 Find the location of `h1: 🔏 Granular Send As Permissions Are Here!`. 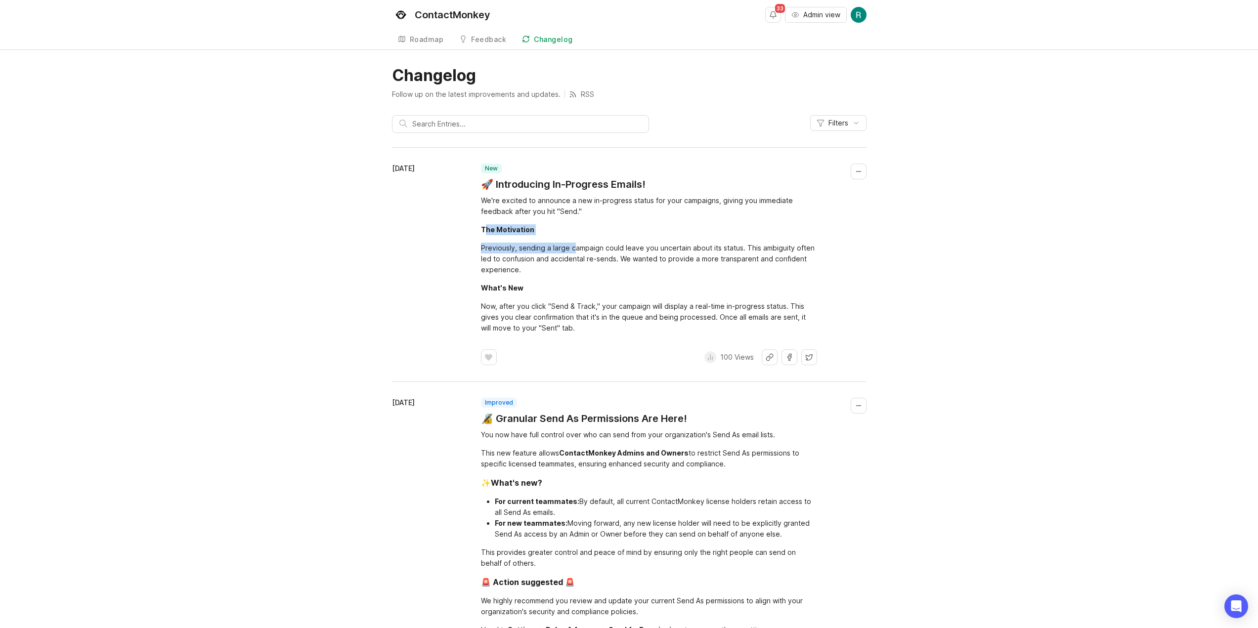

h1: 🔏 Granular Send As Permissions Are Here! is located at coordinates (584, 419).